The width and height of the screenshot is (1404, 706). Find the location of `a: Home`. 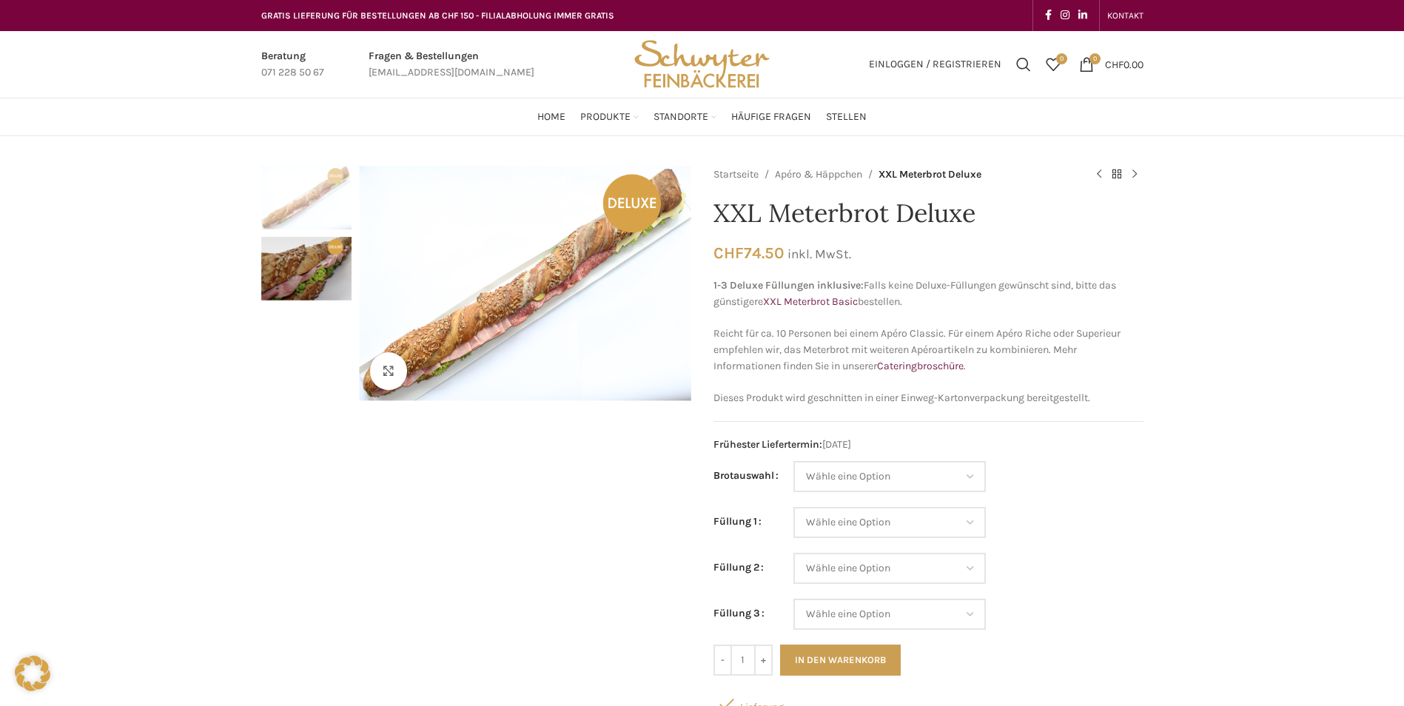

a: Home is located at coordinates (551, 117).